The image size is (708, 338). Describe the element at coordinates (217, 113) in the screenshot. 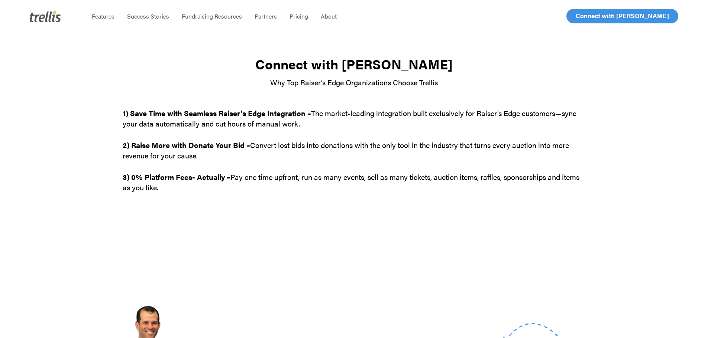

I see `strong: 1) Save Time with Seamless Raiser’s Edge Integration –` at that location.